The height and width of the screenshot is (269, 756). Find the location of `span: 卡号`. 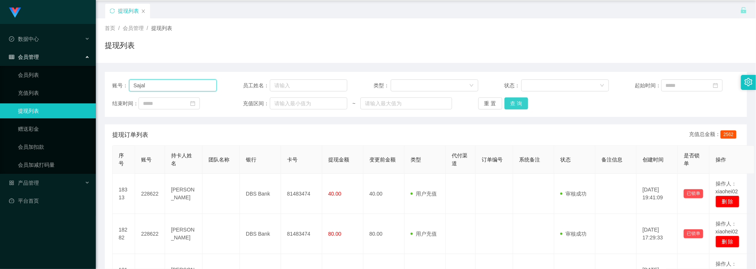

span: 卡号 is located at coordinates (292, 160).